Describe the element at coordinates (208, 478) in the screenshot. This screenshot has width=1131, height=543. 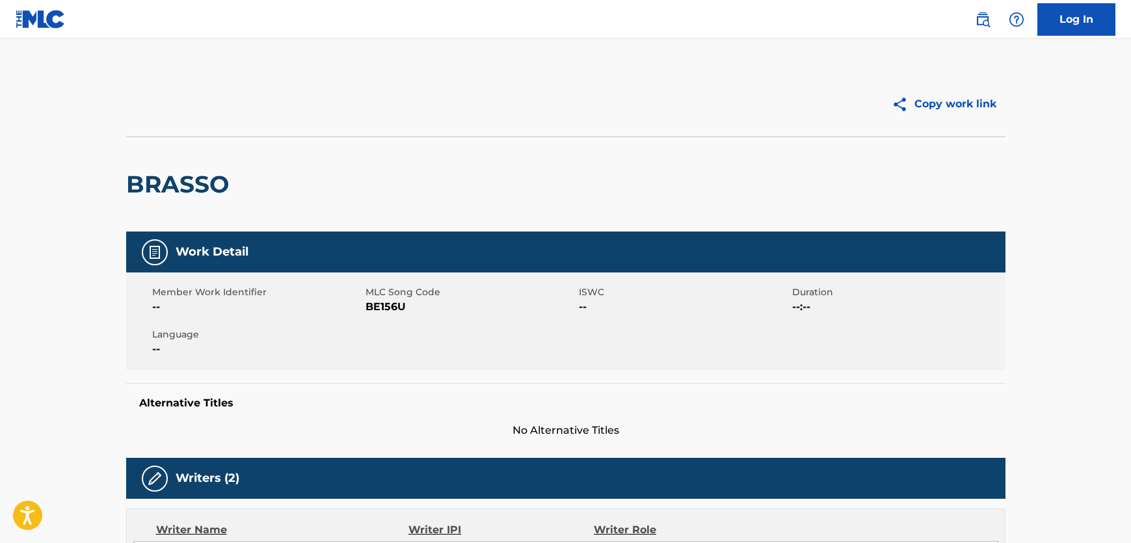
I see `h5: Writers (2)` at that location.